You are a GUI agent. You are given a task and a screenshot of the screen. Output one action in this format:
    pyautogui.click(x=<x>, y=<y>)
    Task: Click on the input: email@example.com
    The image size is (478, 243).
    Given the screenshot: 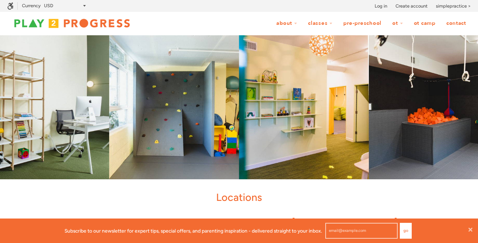 What is the action you would take?
    pyautogui.click(x=361, y=231)
    